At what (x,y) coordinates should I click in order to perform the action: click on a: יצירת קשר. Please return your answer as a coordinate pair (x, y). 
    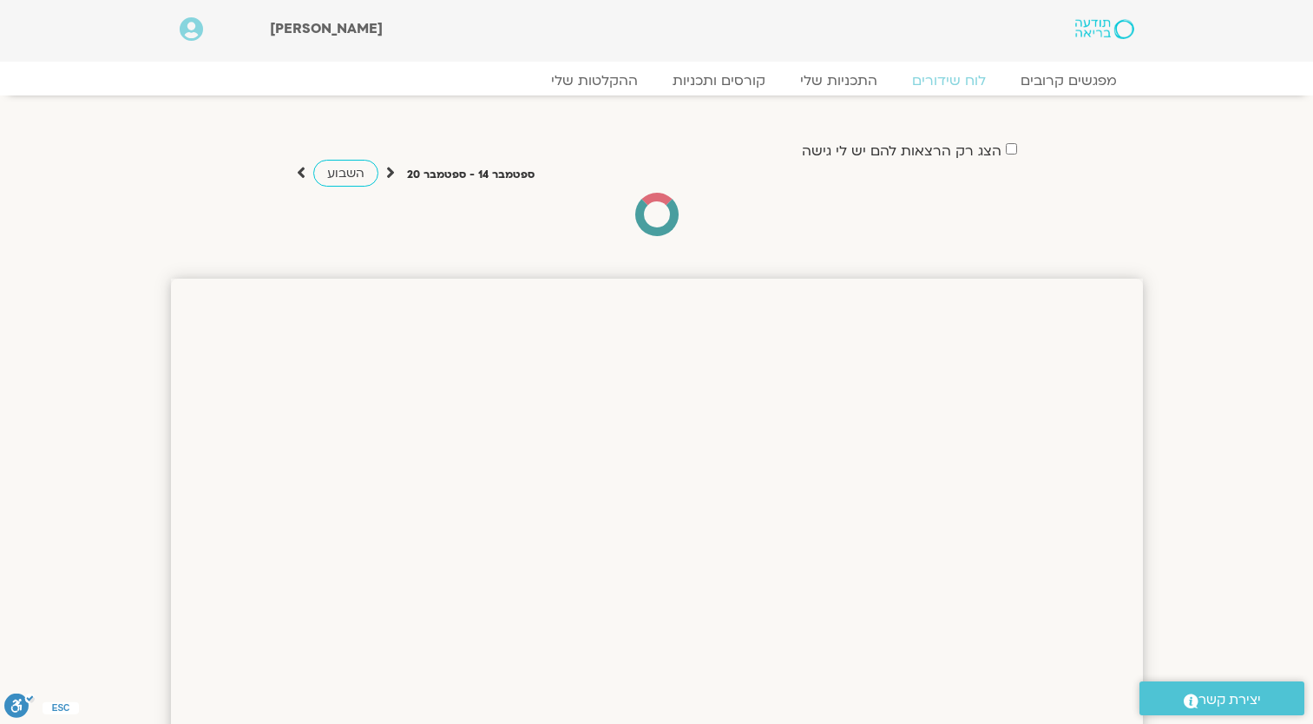
    Looking at the image, I should click on (1222, 698).